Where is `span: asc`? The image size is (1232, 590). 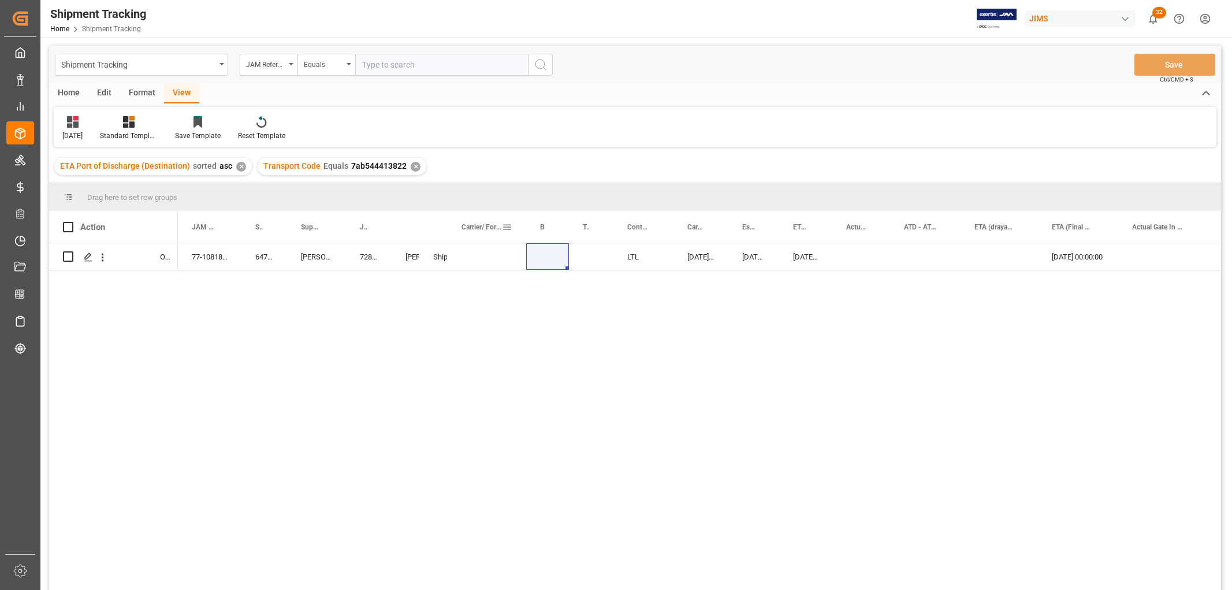
span: asc is located at coordinates (226, 166).